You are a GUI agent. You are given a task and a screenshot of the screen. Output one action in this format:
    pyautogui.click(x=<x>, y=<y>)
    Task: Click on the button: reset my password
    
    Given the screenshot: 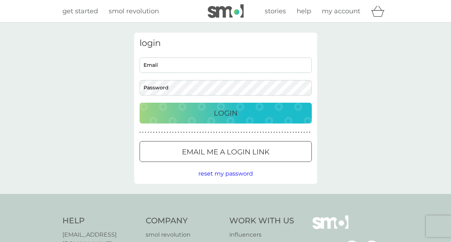 What is the action you would take?
    pyautogui.click(x=225, y=174)
    